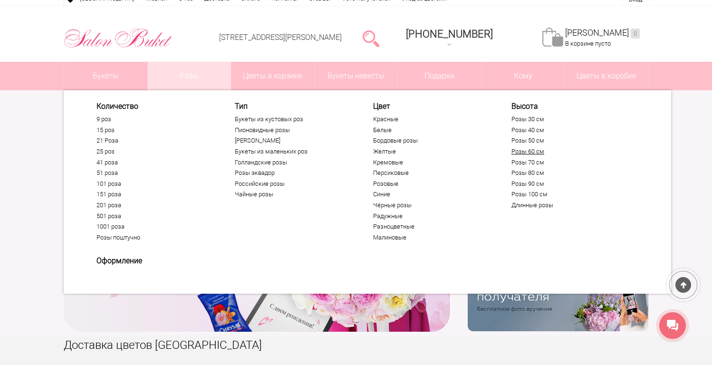 Image resolution: width=712 pixels, height=365 pixels. What do you see at coordinates (570, 163) in the screenshot?
I see `a: Розы 70 см` at bounding box center [570, 163].